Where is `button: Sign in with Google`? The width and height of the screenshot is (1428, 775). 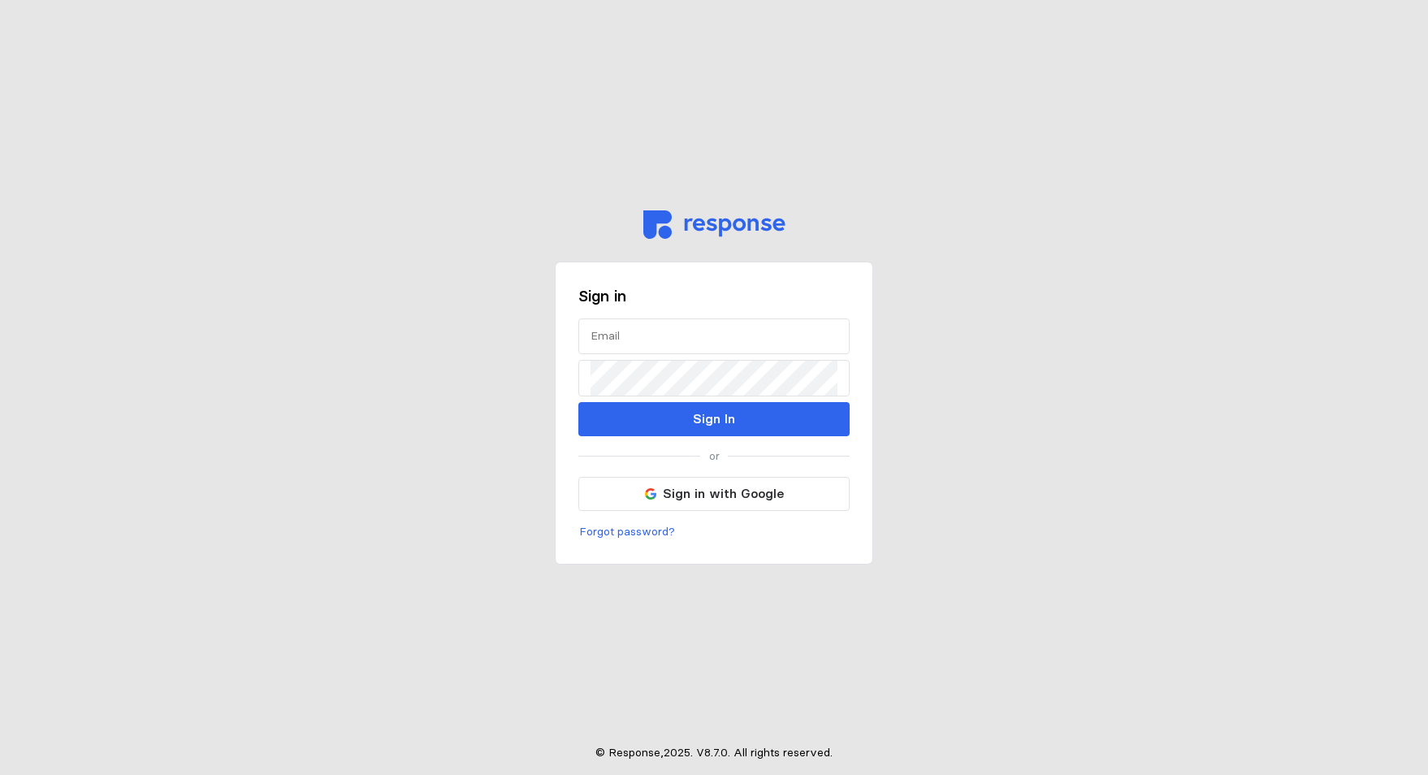 button: Sign in with Google is located at coordinates (714, 494).